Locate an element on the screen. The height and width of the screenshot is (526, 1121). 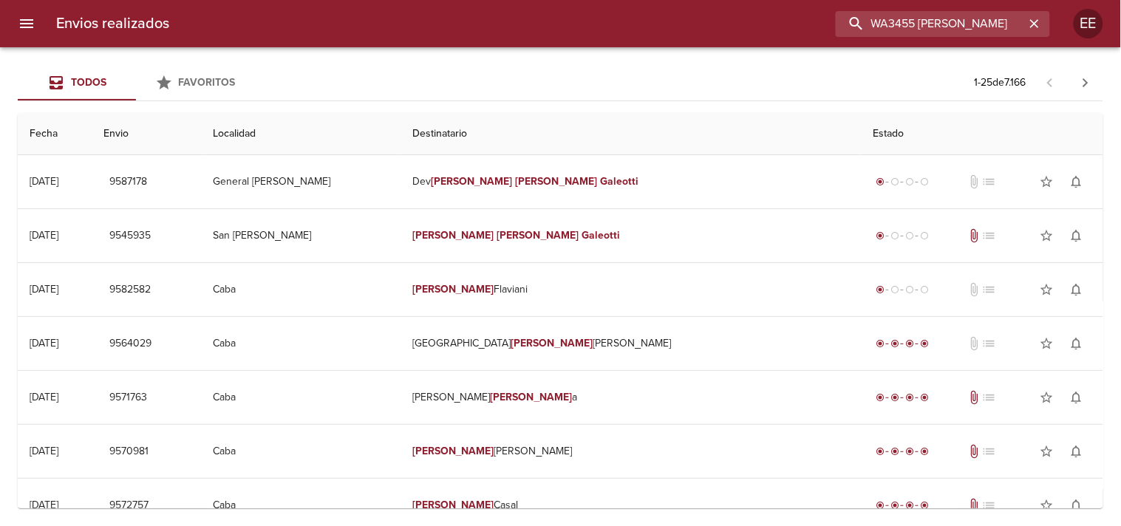
span: Favoritos is located at coordinates (207, 82).